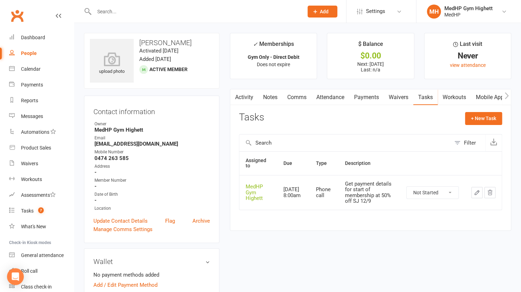 The image size is (521, 292). Describe the element at coordinates (38, 195) in the screenshot. I see `div: Assessments` at that location.